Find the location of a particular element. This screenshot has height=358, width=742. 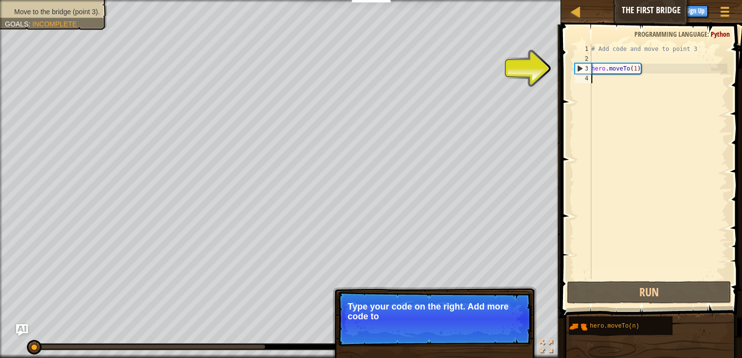

img: portrait.png is located at coordinates (578, 326).